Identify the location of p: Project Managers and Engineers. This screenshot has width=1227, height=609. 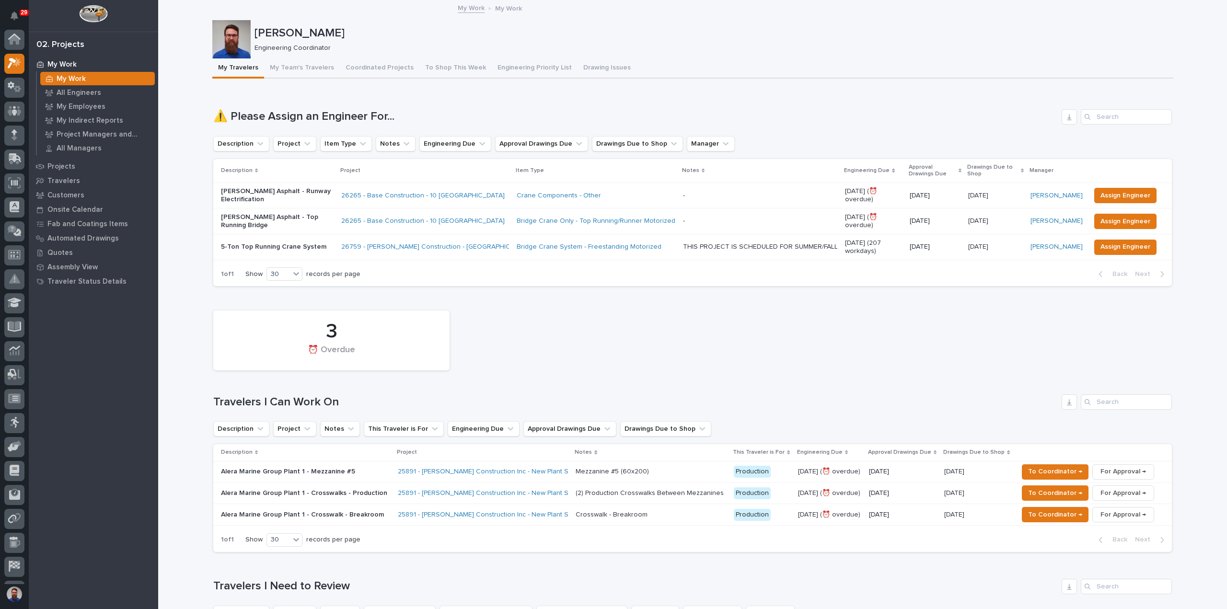
(104, 135).